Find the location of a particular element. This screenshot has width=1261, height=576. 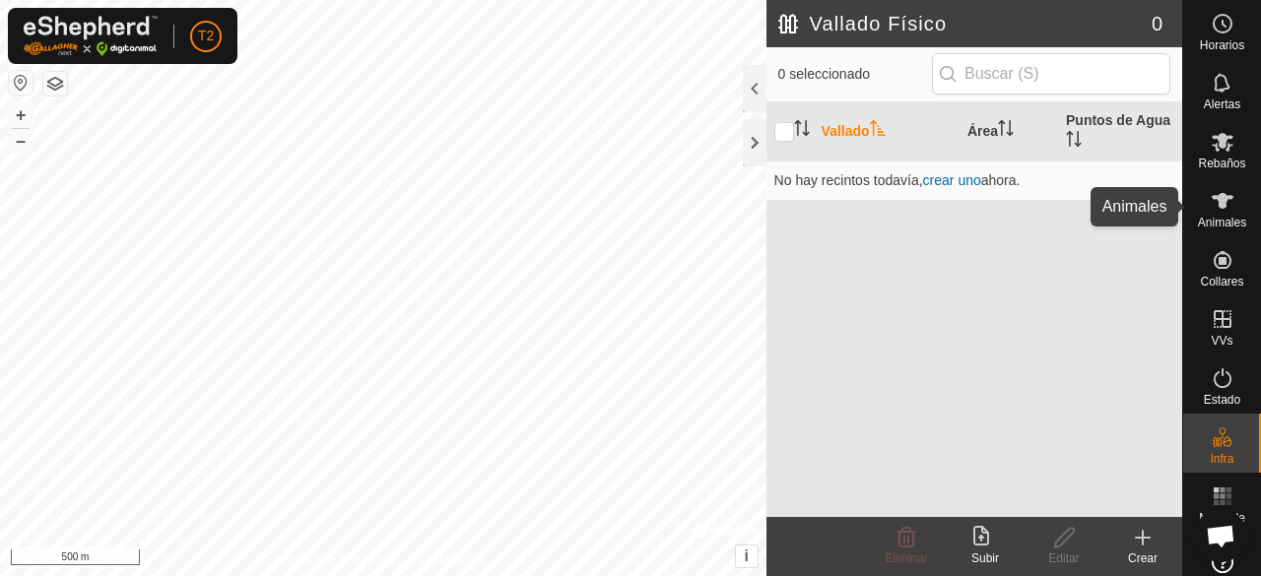

div: Crear is located at coordinates (1142, 558).